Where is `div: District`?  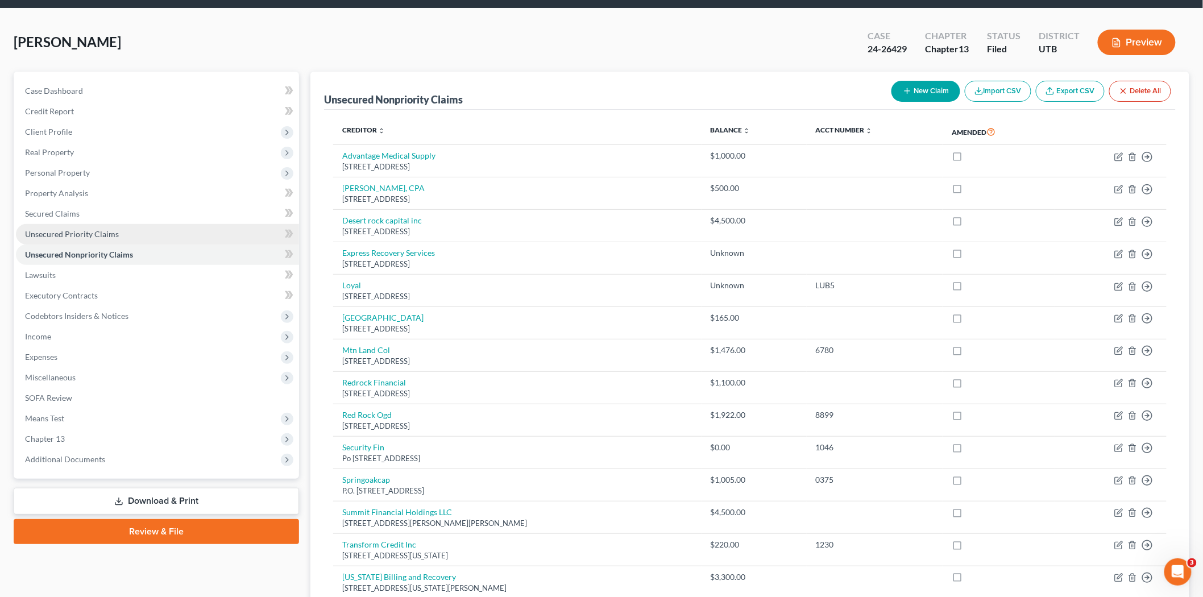 div: District is located at coordinates (1059, 36).